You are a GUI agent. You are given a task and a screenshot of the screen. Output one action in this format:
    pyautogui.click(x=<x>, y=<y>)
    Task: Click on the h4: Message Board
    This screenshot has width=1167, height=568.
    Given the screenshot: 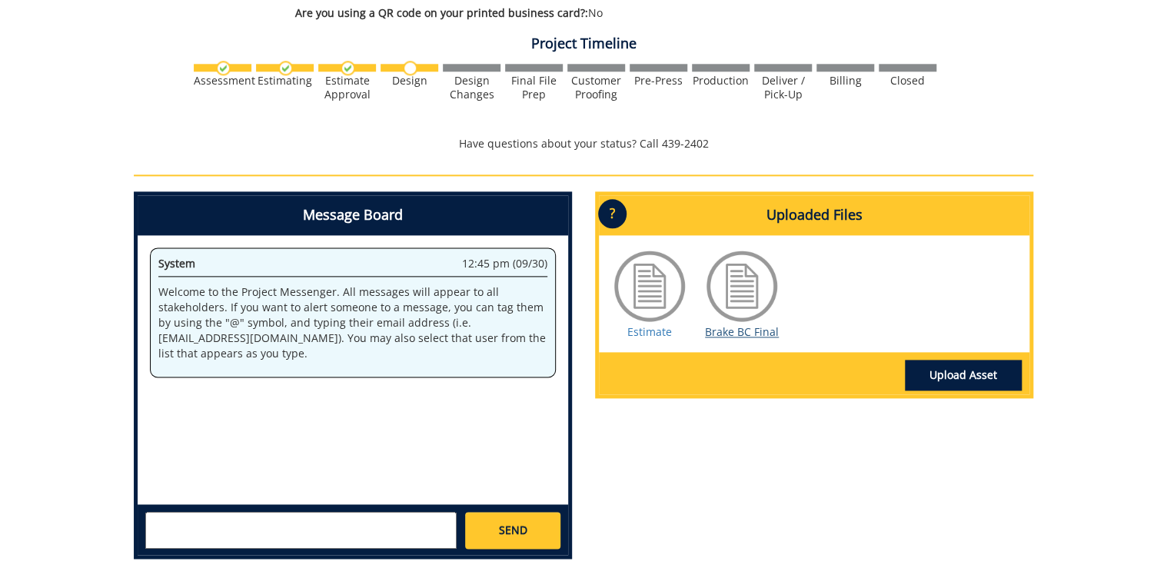 What is the action you would take?
    pyautogui.click(x=353, y=215)
    